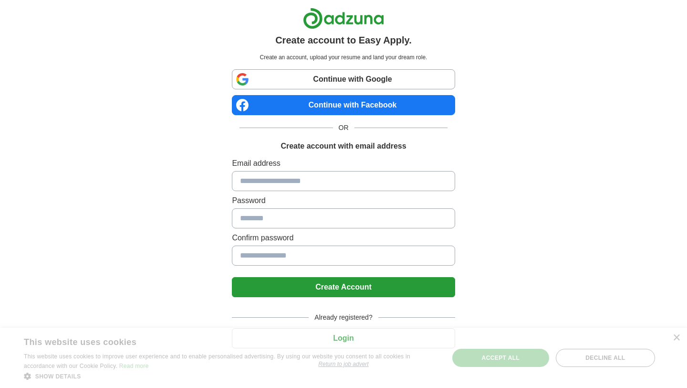  Describe the element at coordinates (344, 127) in the screenshot. I see `span: OR` at that location.